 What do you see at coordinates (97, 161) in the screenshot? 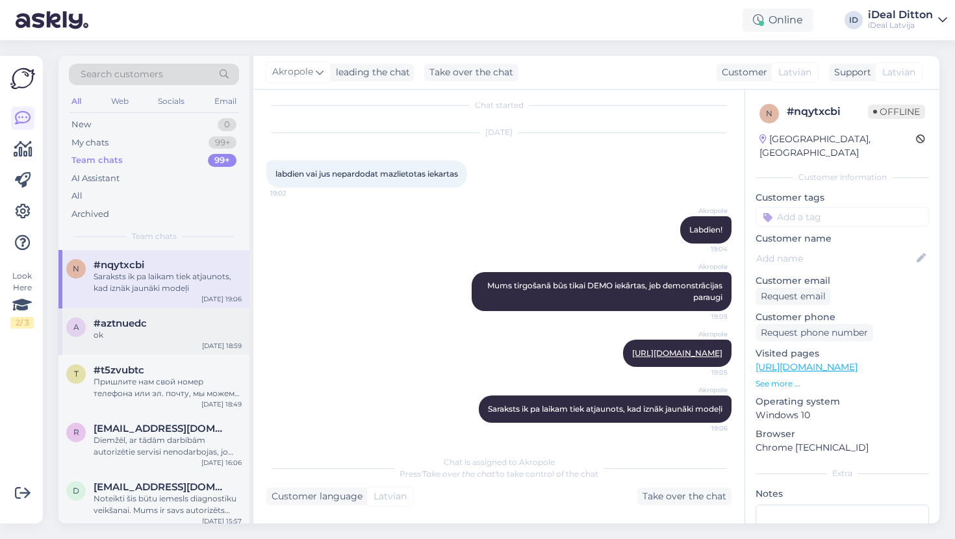
I see `div: Team chats` at bounding box center [97, 161].